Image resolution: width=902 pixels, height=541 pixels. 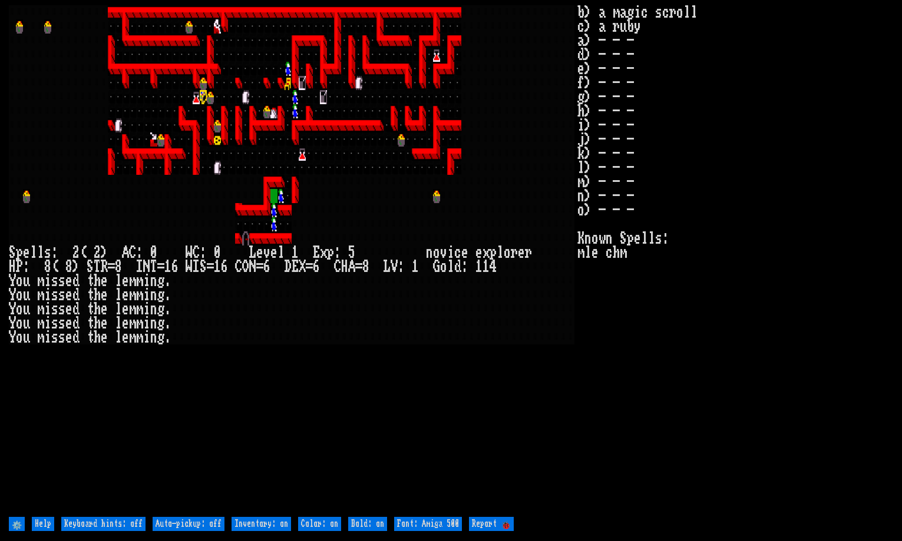 I want to click on div: R, so click(x=104, y=267).